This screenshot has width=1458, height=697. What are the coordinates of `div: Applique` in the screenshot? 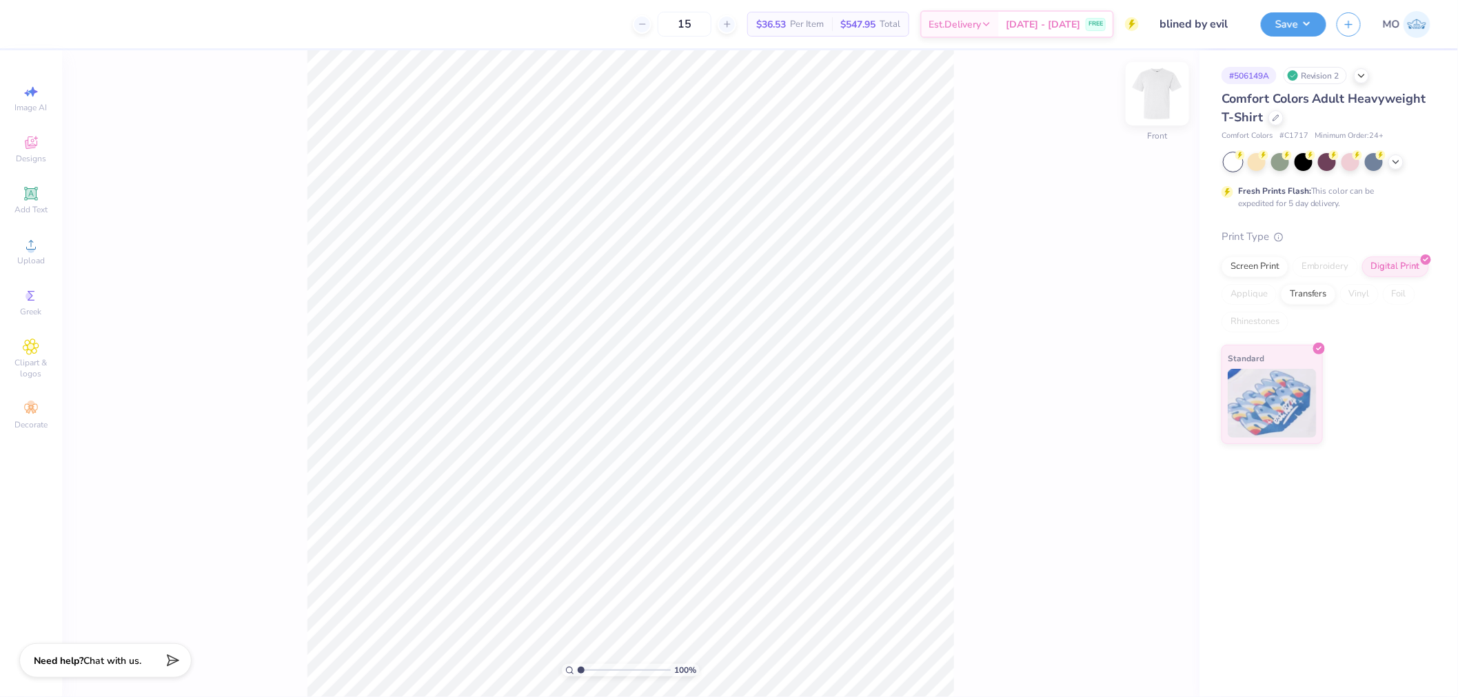 It's located at (1249, 294).